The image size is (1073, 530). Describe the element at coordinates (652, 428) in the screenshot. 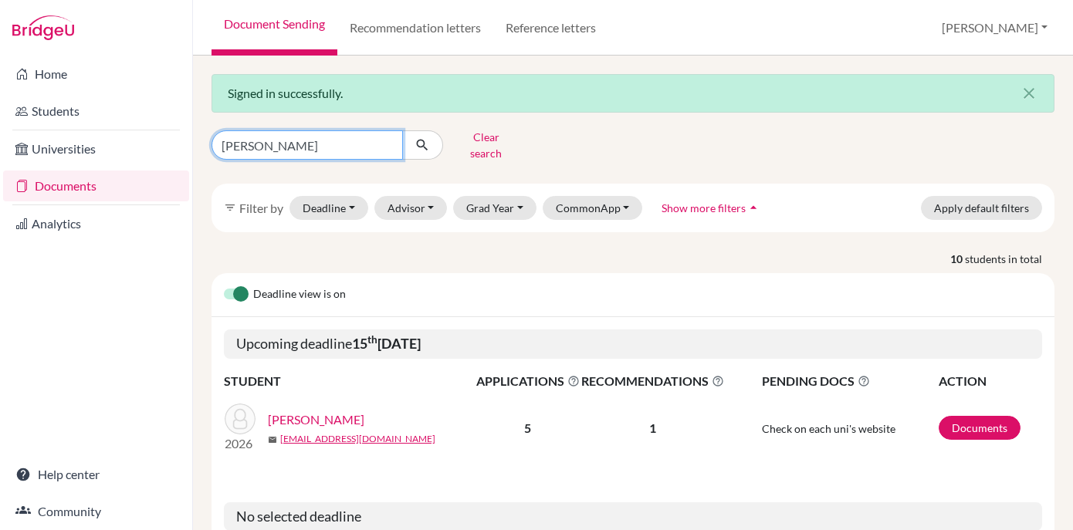

I see `p: 1` at that location.